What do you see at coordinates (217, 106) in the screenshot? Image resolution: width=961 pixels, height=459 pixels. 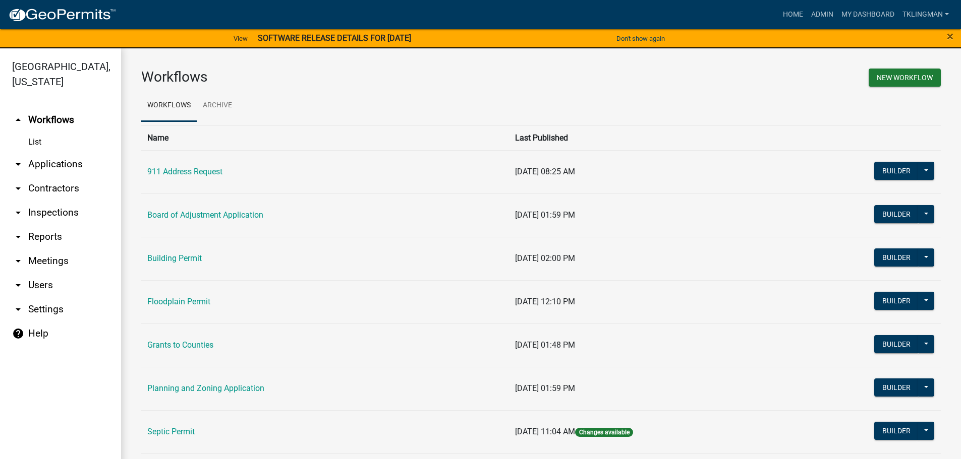 I see `a: Archive` at bounding box center [217, 106].